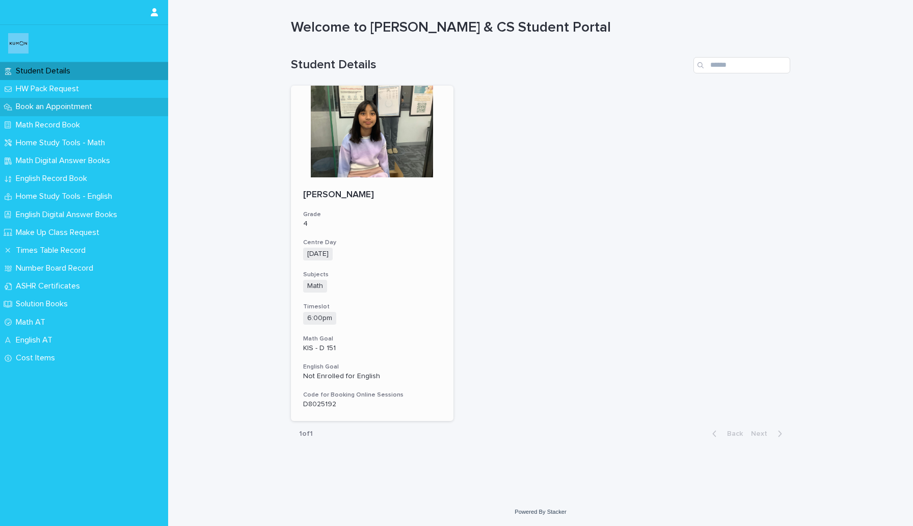 The width and height of the screenshot is (913, 526). What do you see at coordinates (372, 376) in the screenshot?
I see `p: Not Enrolled for English` at bounding box center [372, 376].